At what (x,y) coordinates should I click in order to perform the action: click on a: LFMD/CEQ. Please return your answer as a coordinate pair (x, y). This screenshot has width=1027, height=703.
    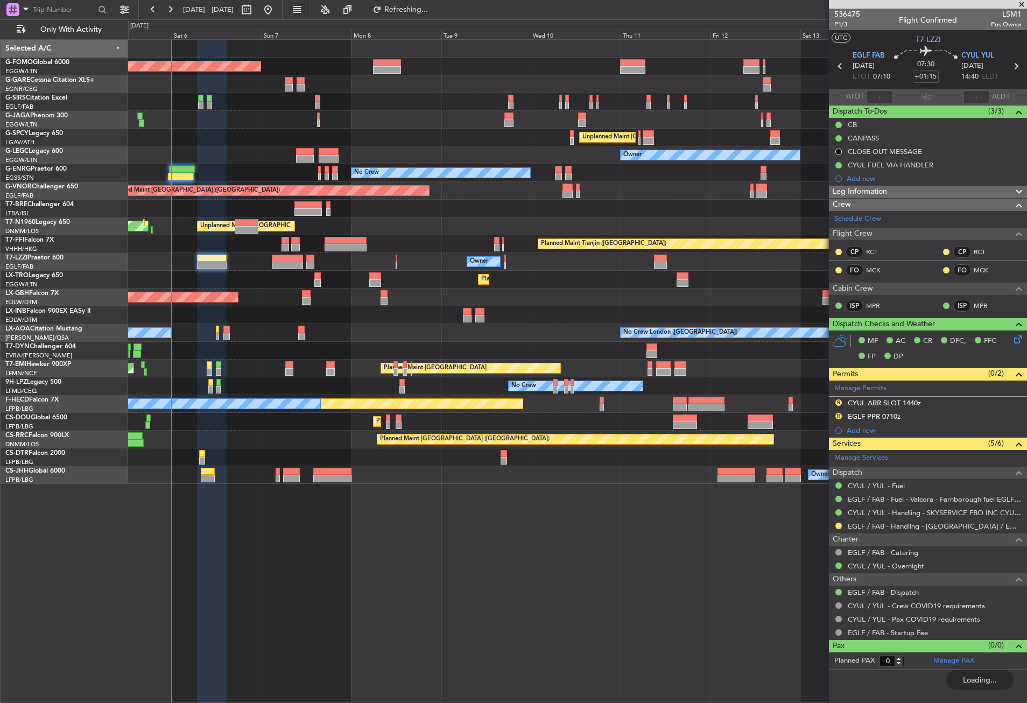
    Looking at the image, I should click on (21, 391).